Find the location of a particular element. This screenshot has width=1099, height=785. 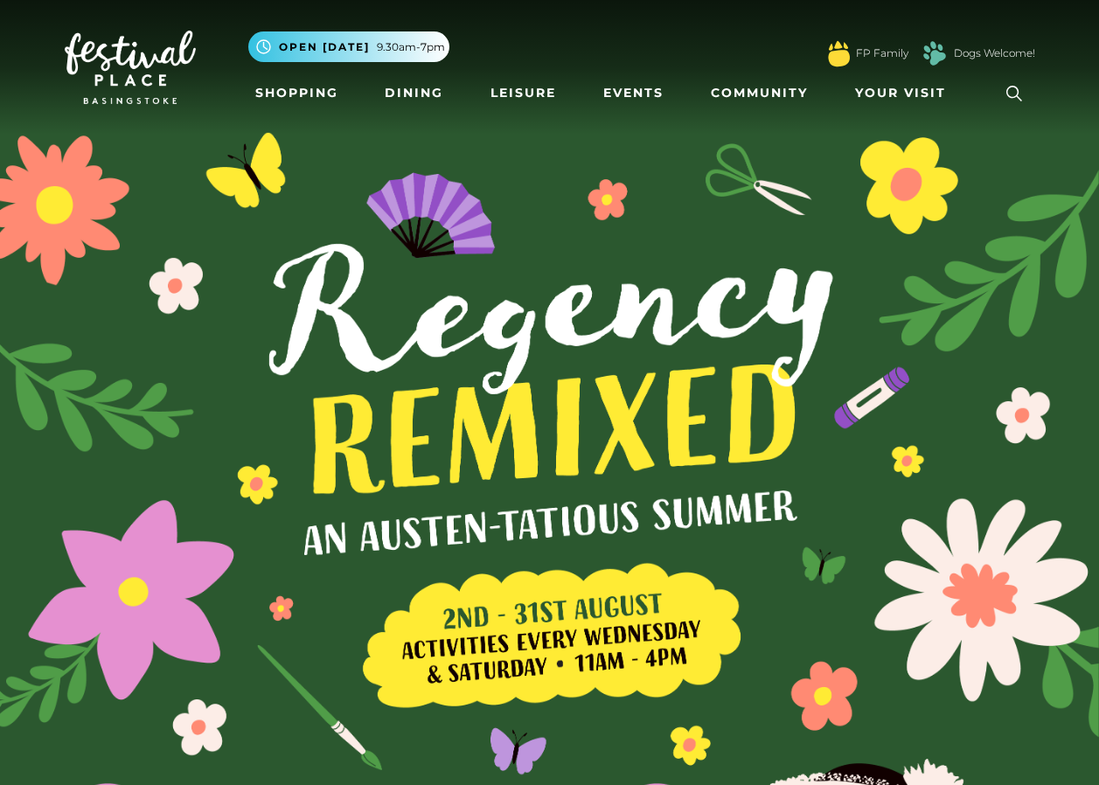

span: 9.30am-7pm is located at coordinates (411, 47).